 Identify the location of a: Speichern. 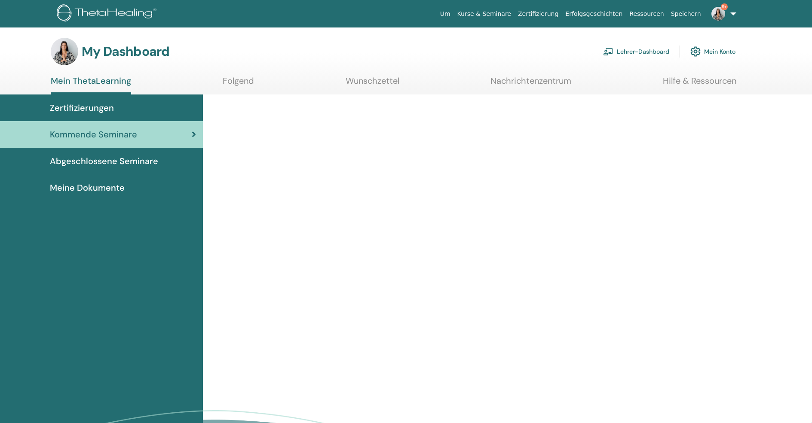
(686, 14).